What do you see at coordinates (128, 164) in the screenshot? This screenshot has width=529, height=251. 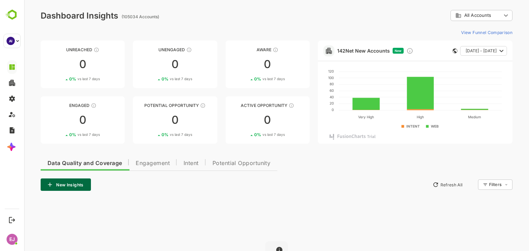 I see `span: Engagement` at bounding box center [128, 164].